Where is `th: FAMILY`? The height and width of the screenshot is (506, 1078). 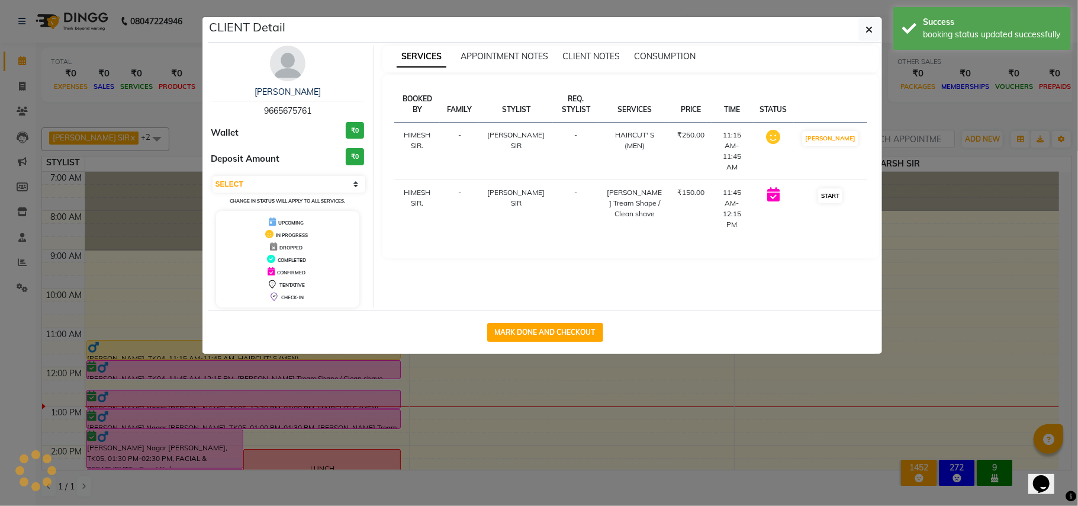
th: FAMILY is located at coordinates (459, 104).